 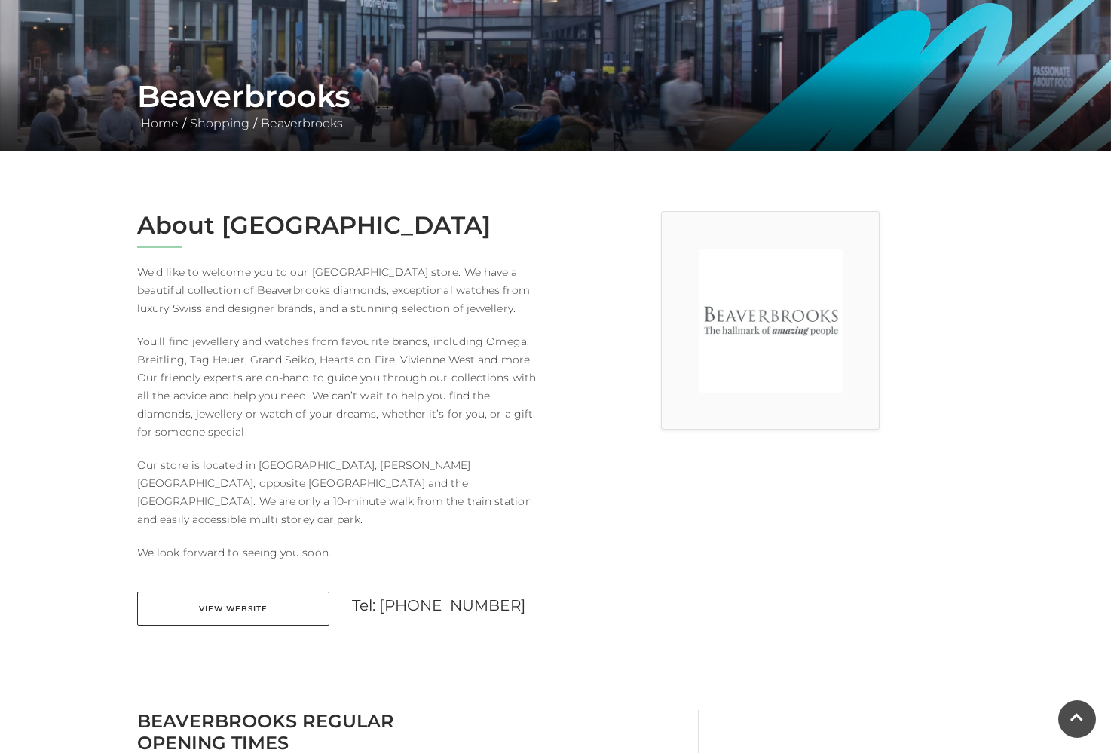 I want to click on p: We look forward to seeing you soon., so click(x=341, y=553).